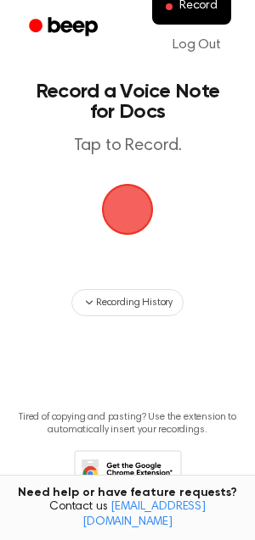  I want to click on a: Log Out, so click(196, 45).